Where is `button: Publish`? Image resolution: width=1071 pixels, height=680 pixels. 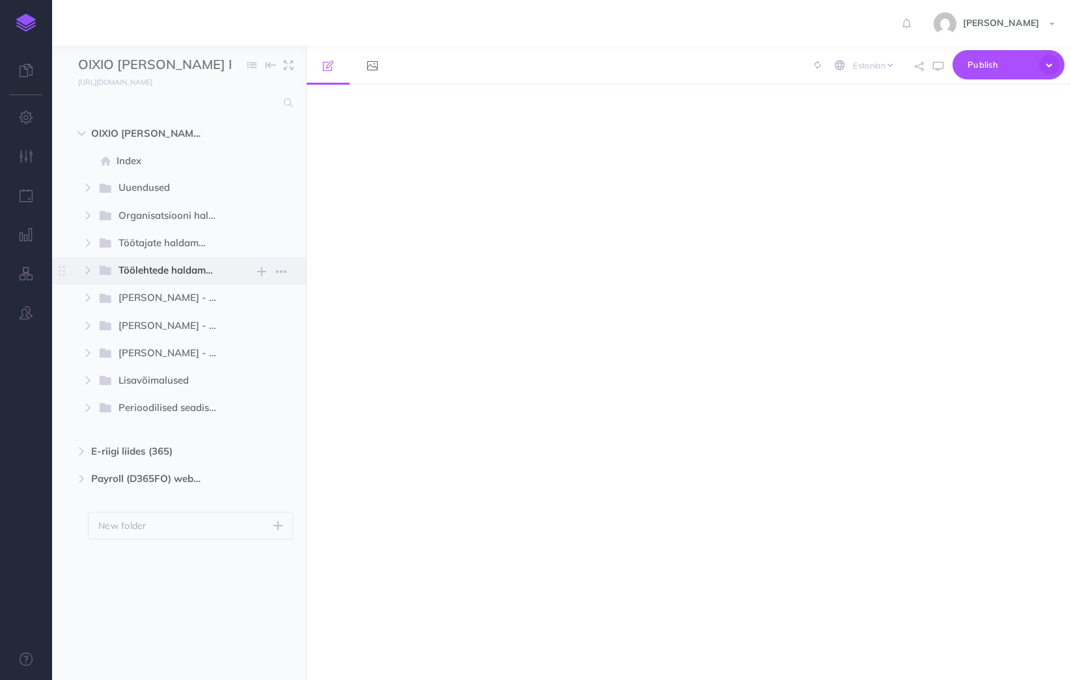 button: Publish is located at coordinates (1008, 64).